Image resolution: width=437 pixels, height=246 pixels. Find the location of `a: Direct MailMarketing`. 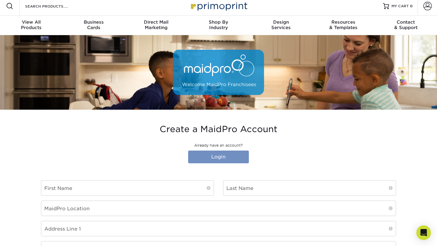

a: Direct MailMarketing is located at coordinates (156, 25).